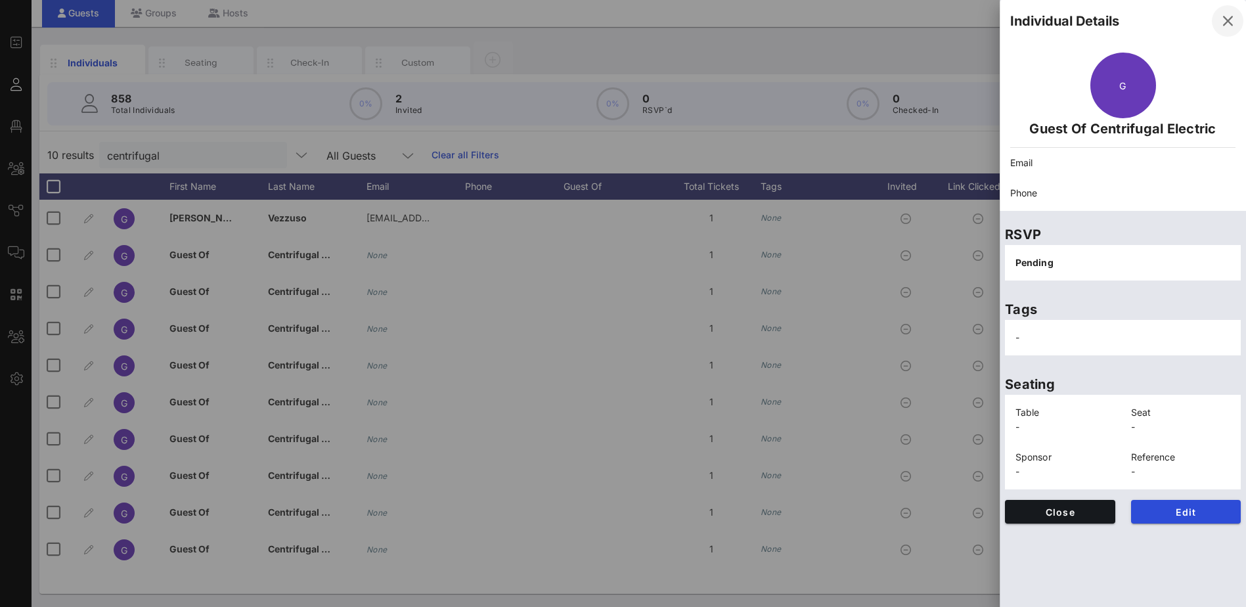  What do you see at coordinates (1186, 512) in the screenshot?
I see `span: Edit` at bounding box center [1186, 512].